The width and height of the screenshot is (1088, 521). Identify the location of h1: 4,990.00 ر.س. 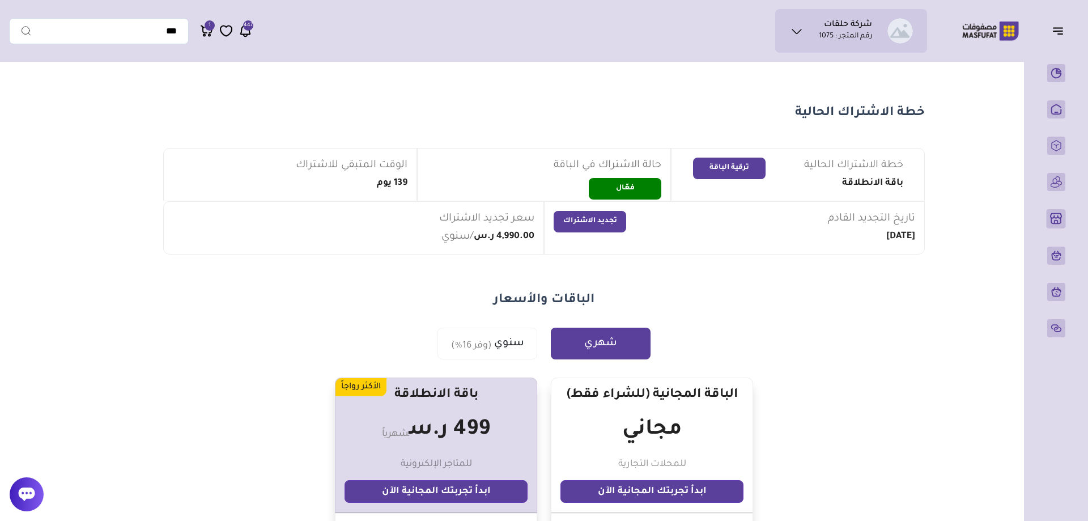
(504, 237).